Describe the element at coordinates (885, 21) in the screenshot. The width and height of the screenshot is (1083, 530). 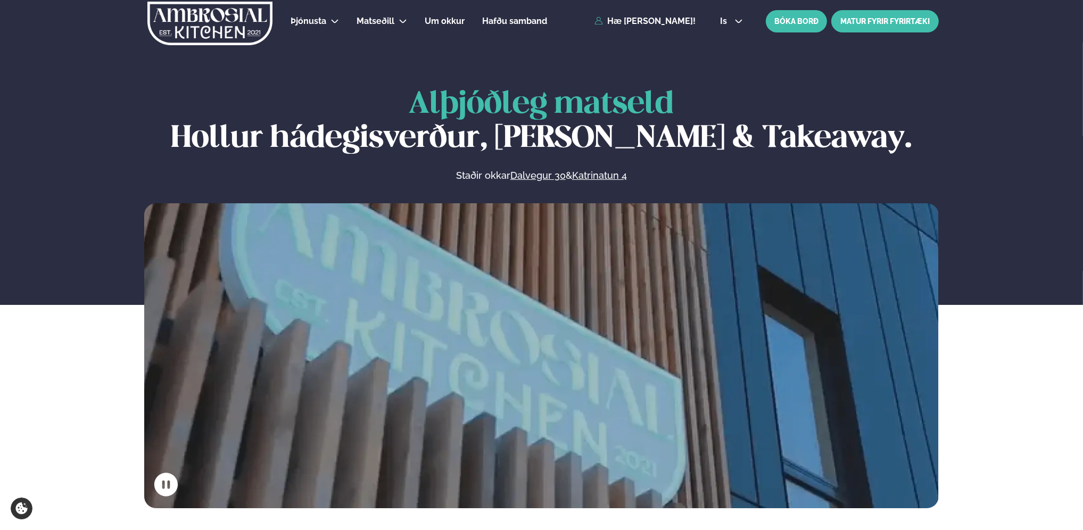
I see `a: MATUR FYRIR FYRIRTÆKI` at that location.